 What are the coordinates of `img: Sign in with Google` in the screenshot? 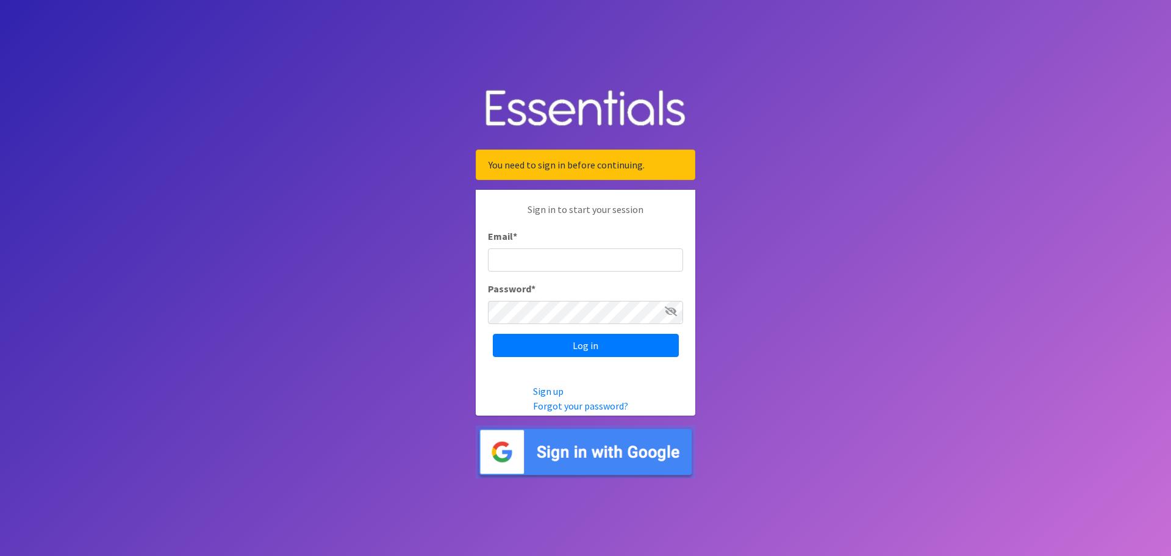 It's located at (585, 451).